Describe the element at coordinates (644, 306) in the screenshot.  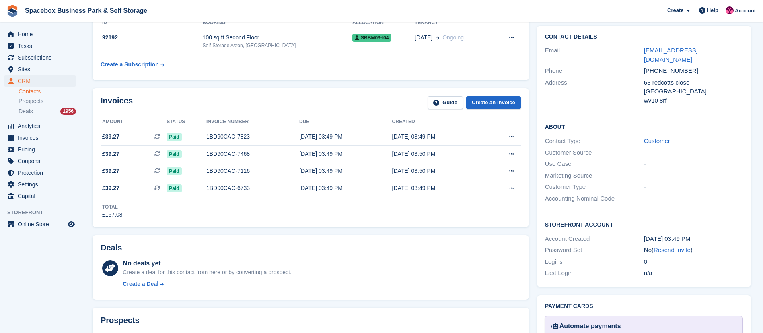
I see `h2: Payment cards` at that location.